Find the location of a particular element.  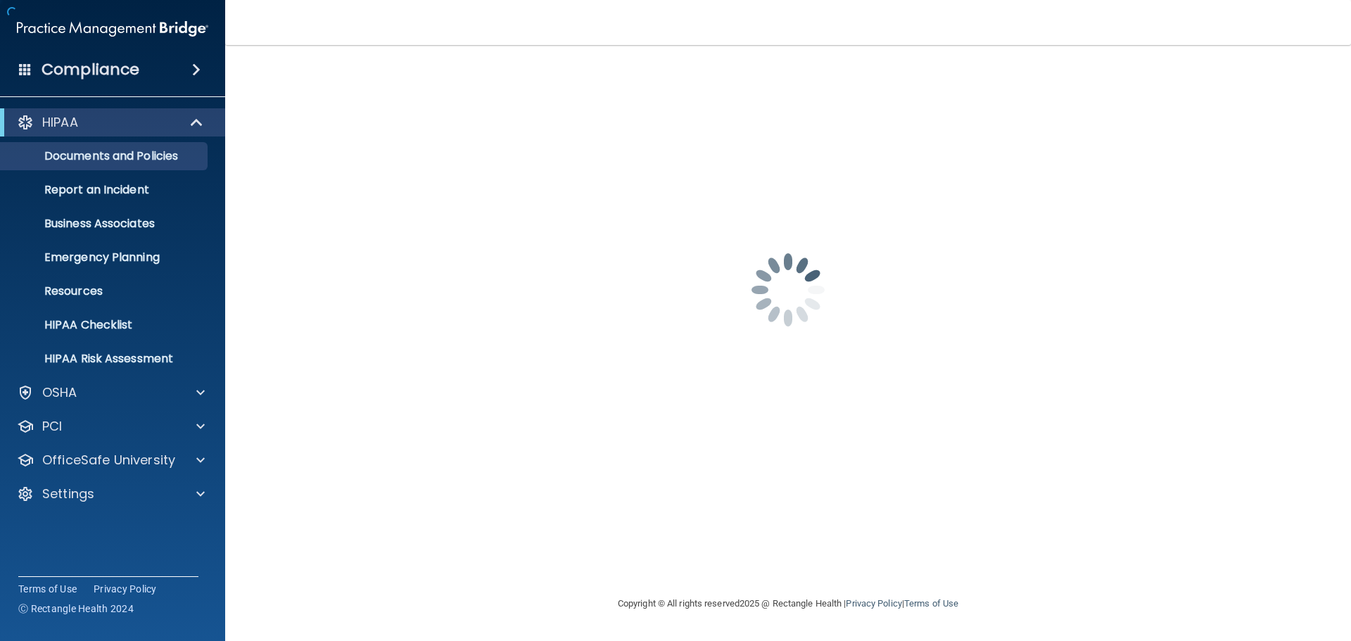

p: OSHA is located at coordinates (60, 393).